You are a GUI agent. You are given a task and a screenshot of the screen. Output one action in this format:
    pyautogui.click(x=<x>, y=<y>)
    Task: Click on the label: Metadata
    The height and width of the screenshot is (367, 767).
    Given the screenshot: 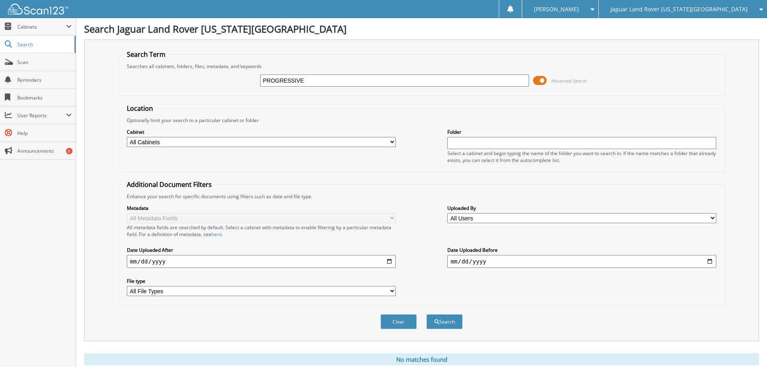 What is the action you would take?
    pyautogui.click(x=261, y=208)
    